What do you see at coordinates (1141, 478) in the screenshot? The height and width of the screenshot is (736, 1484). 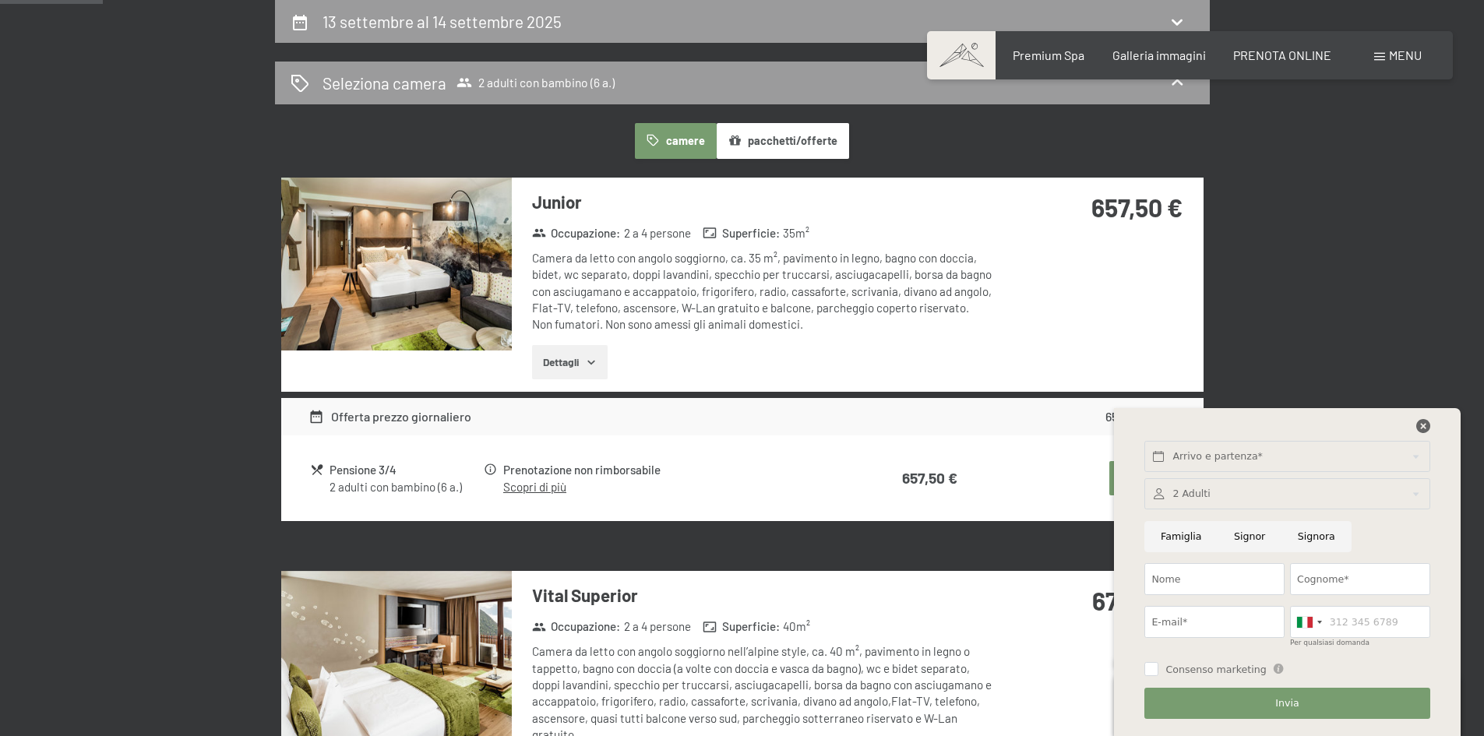 I see `button: Seleziona` at bounding box center [1141, 478].